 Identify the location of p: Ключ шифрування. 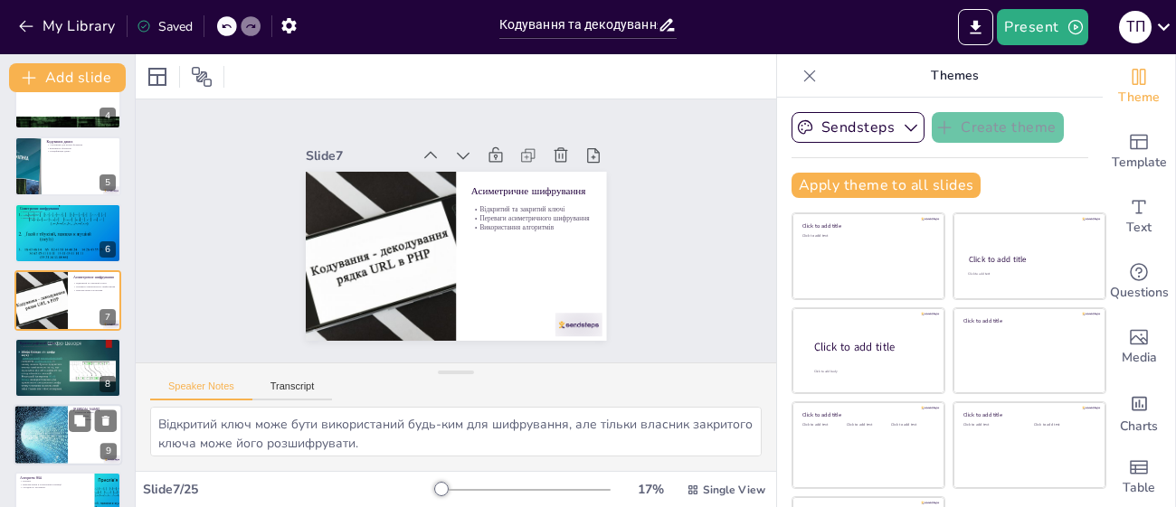
(68, 212).